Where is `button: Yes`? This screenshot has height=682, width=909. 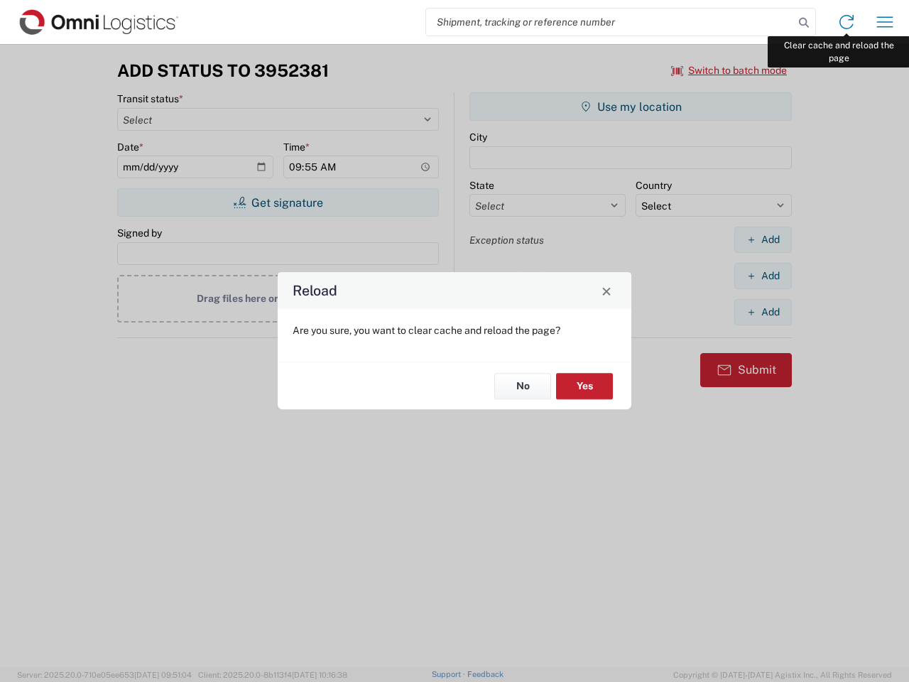 button: Yes is located at coordinates (584, 386).